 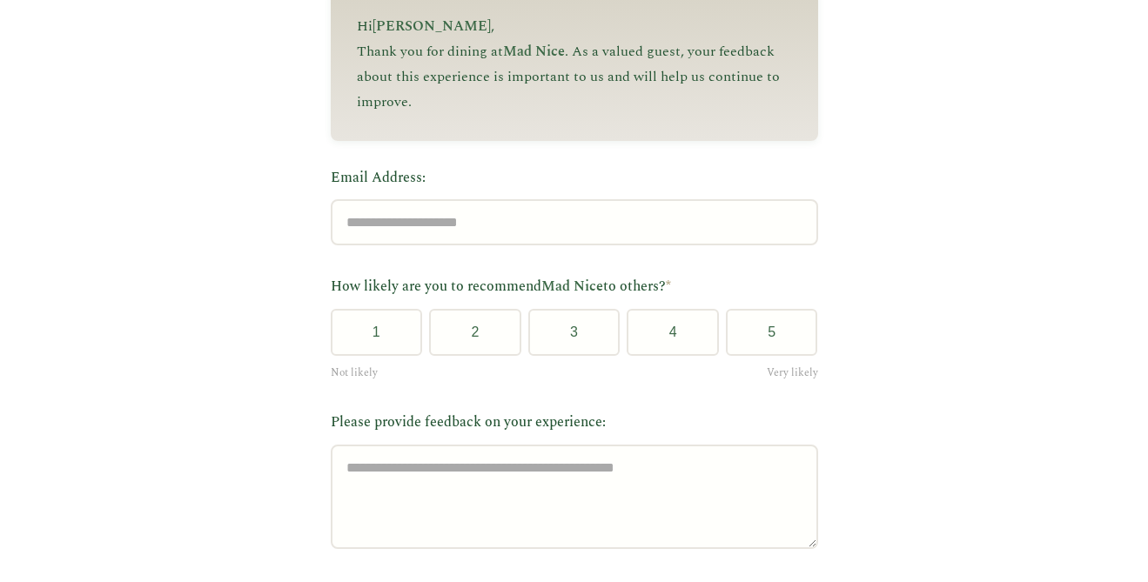 What do you see at coordinates (574, 77) in the screenshot?
I see `p: Thank you for dining at . As a valued guest, your feedback about this experience is important to ...` at bounding box center [574, 77].